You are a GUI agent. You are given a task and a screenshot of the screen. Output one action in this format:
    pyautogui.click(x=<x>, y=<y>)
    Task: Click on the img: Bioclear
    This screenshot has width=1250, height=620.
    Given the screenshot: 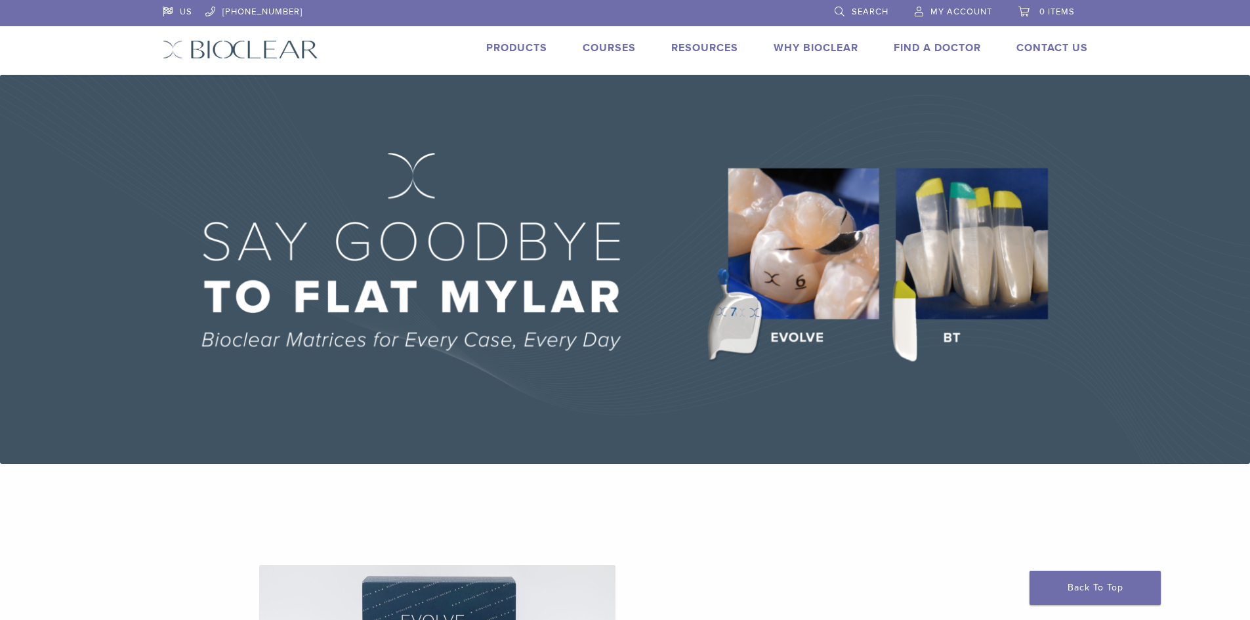 What is the action you would take?
    pyautogui.click(x=240, y=49)
    